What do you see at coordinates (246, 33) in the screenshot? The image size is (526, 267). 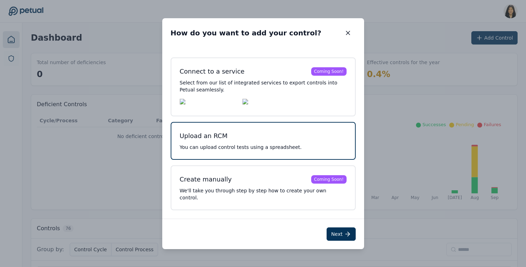 I see `h2: How do you want to add your control?` at bounding box center [246, 33].